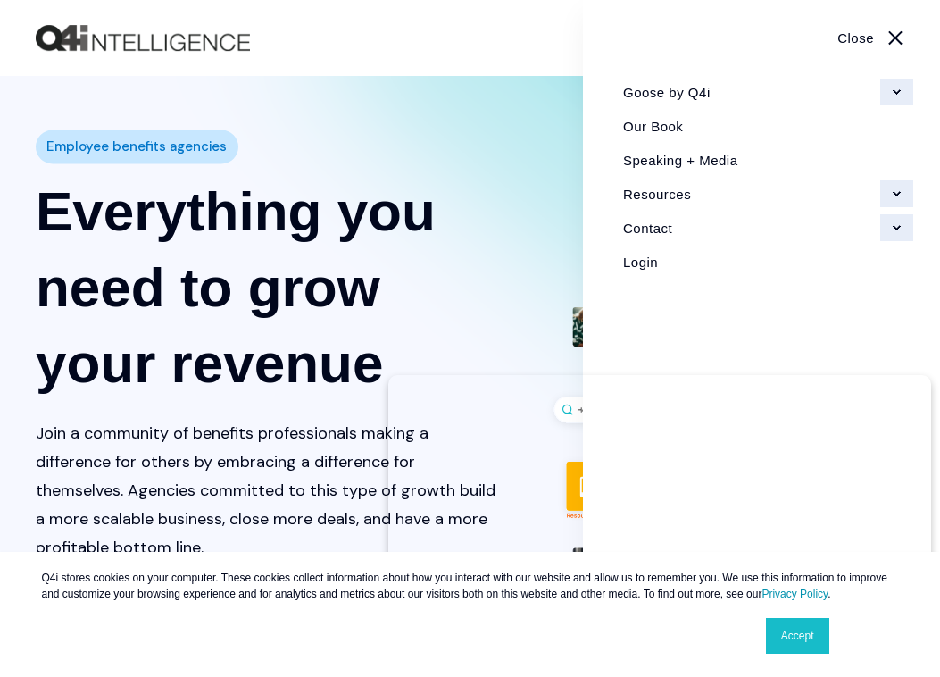 The image size is (940, 677). I want to click on a: Close Burger Menu, so click(762, 38).